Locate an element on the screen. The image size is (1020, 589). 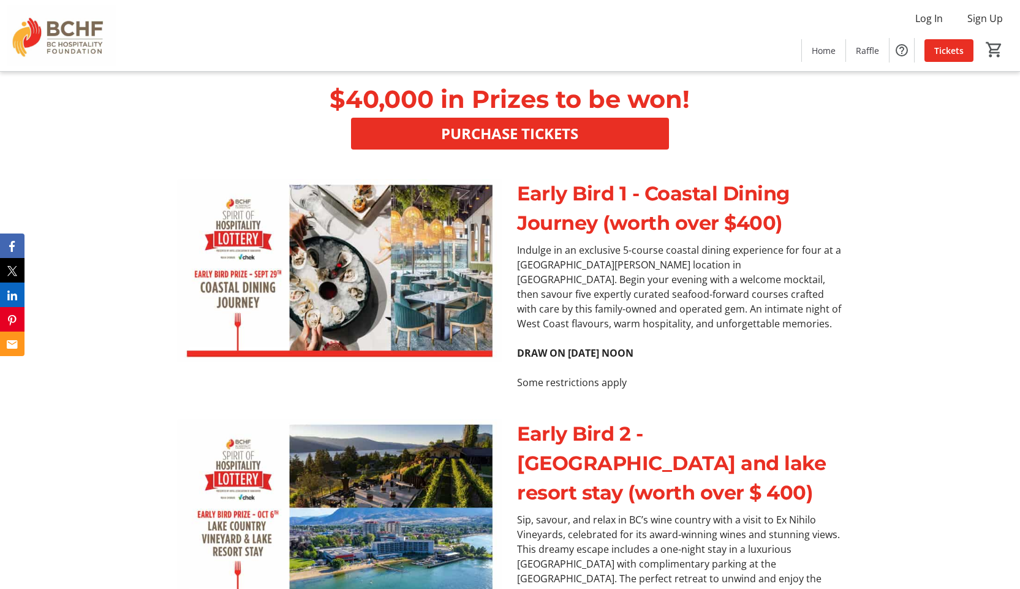
button: Log In is located at coordinates (929, 18).